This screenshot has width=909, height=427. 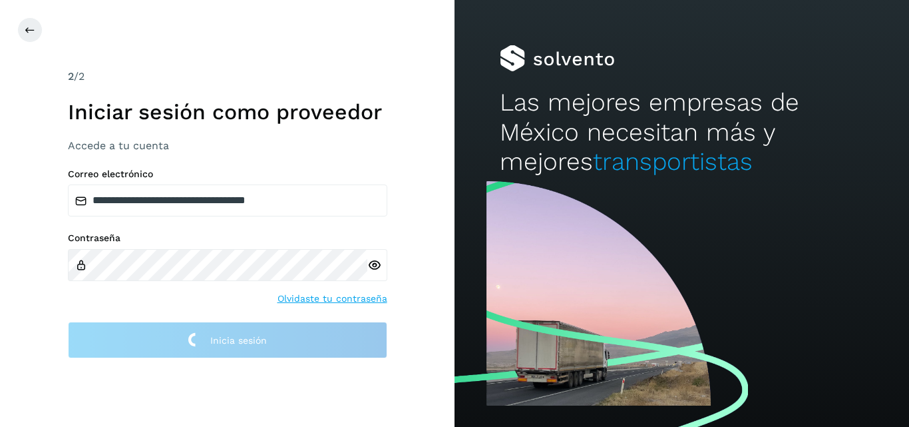 What do you see at coordinates (682, 132) in the screenshot?
I see `h2: Las mejores empresas de México necesitan más y mejores` at bounding box center [682, 132].